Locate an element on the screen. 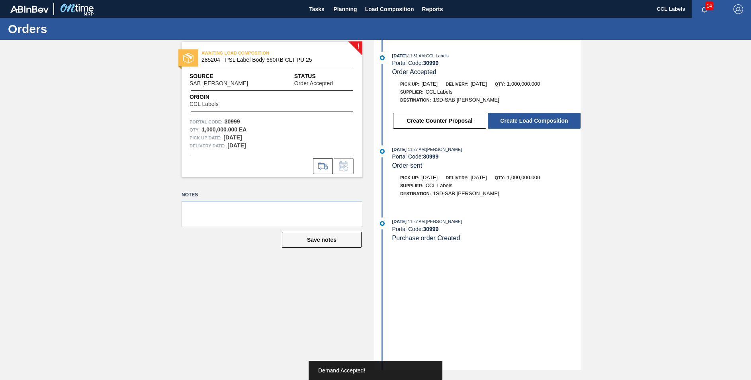  span: Source is located at coordinates (230, 76).